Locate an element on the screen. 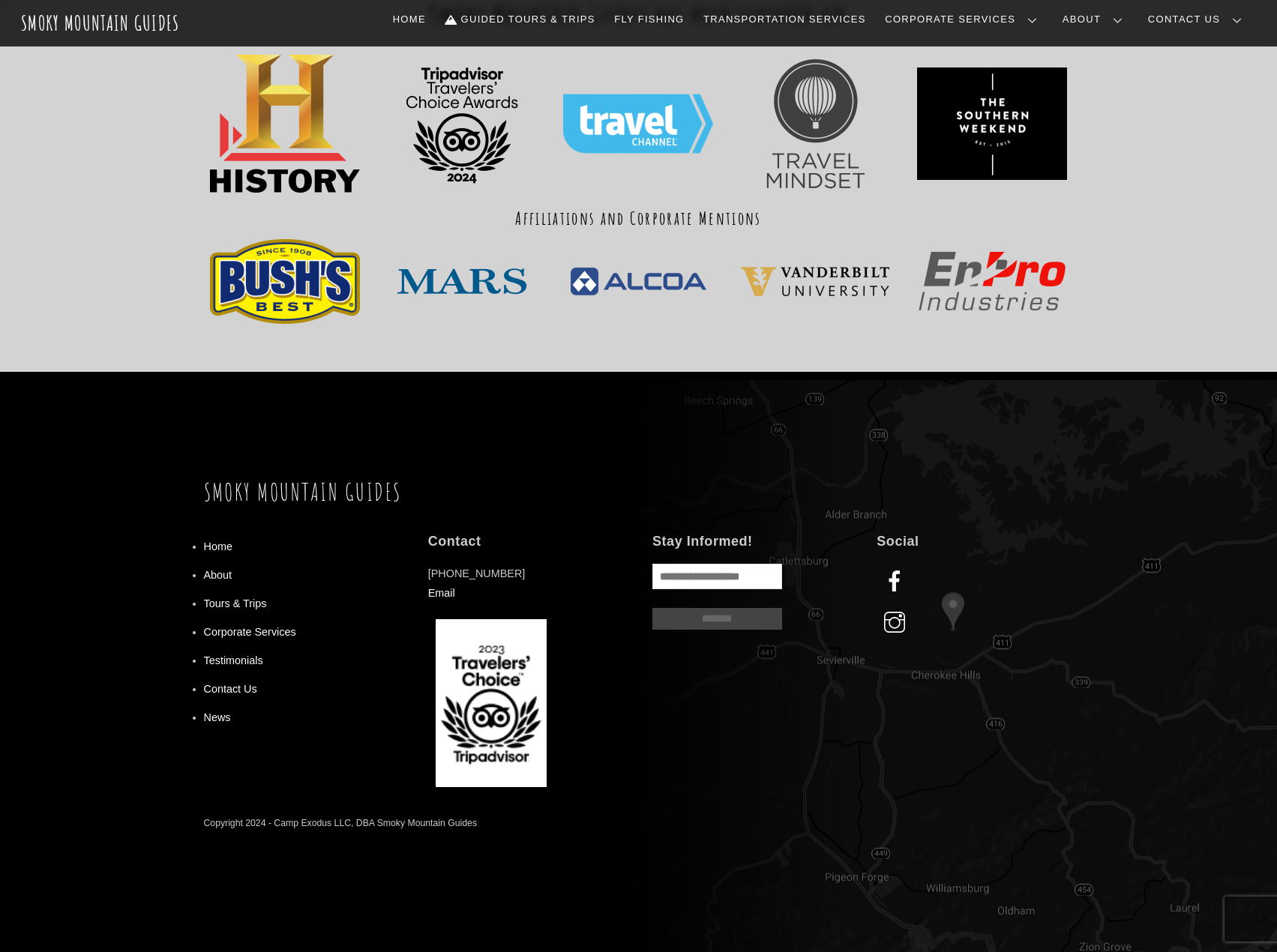  img: PinClipart.com_free-job-clip-art_2123767 is located at coordinates (285, 124).